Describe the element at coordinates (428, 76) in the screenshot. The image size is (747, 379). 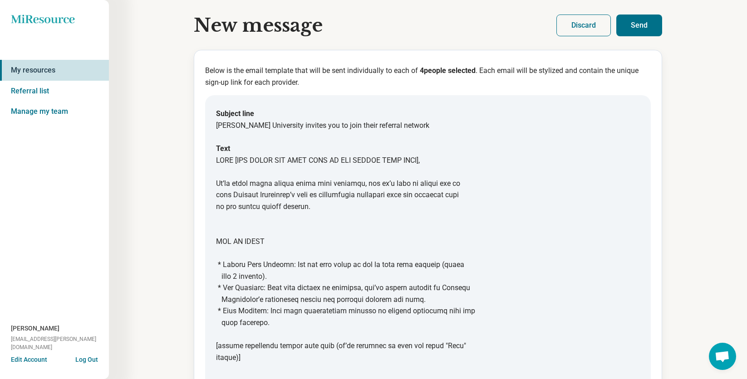
I see `p: Below is the email template that will be sent individually to each of . Each email will be styliz...` at that location.